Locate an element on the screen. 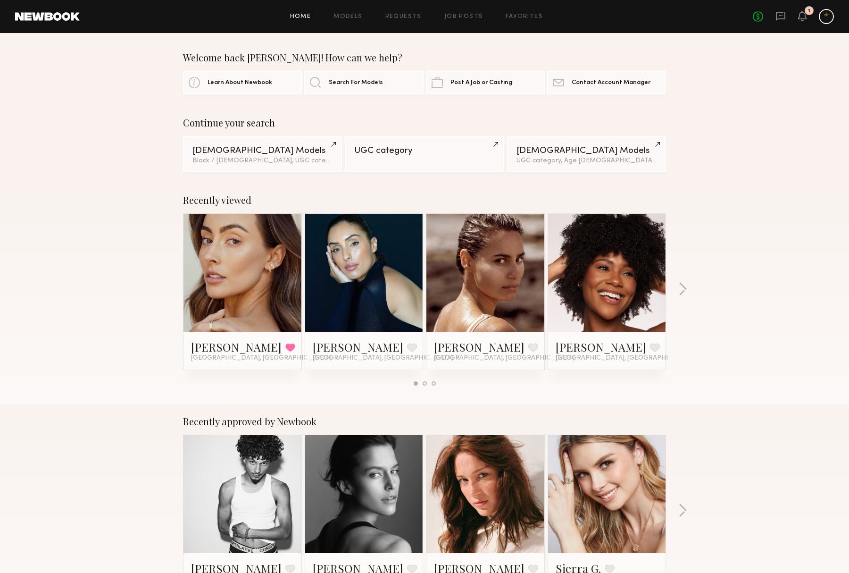 The width and height of the screenshot is (849, 573). a: Learn About Newbook is located at coordinates (243, 83).